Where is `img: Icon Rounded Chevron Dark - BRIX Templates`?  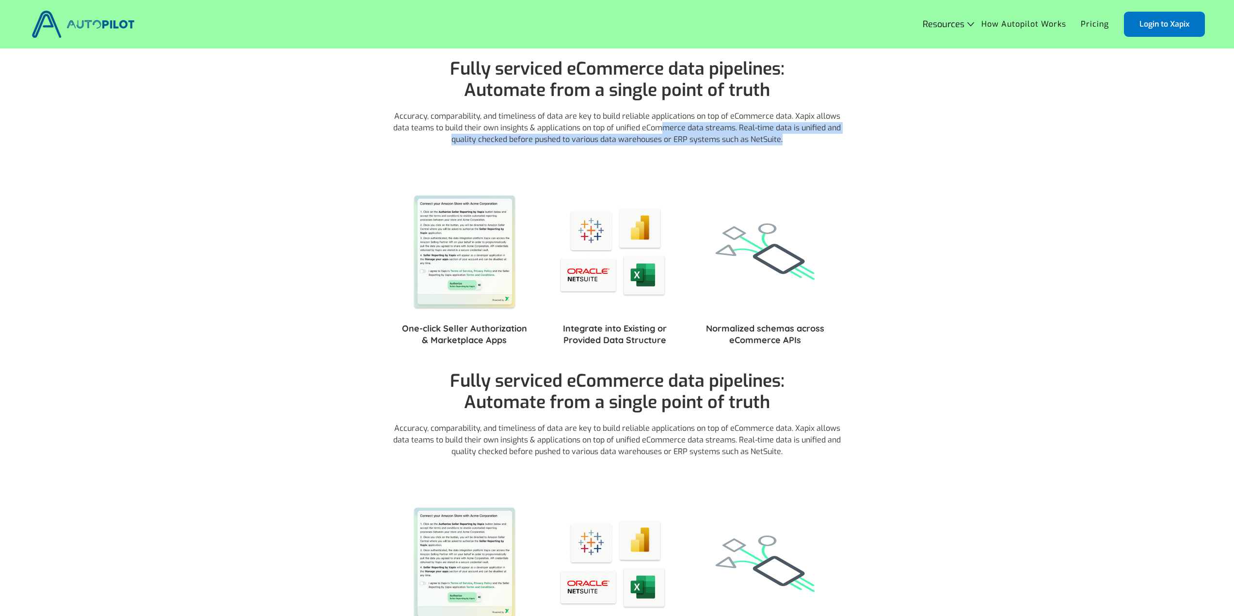 img: Icon Rounded Chevron Dark - BRIX Templates is located at coordinates (971, 24).